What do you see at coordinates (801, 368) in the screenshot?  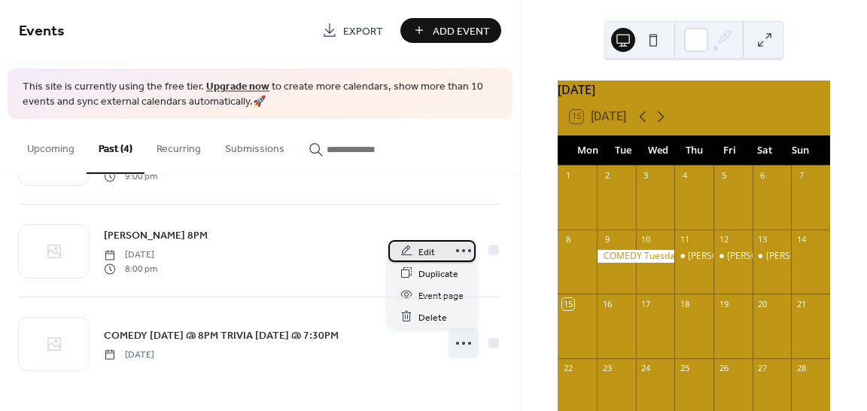 I see `div: 28` at bounding box center [801, 368].